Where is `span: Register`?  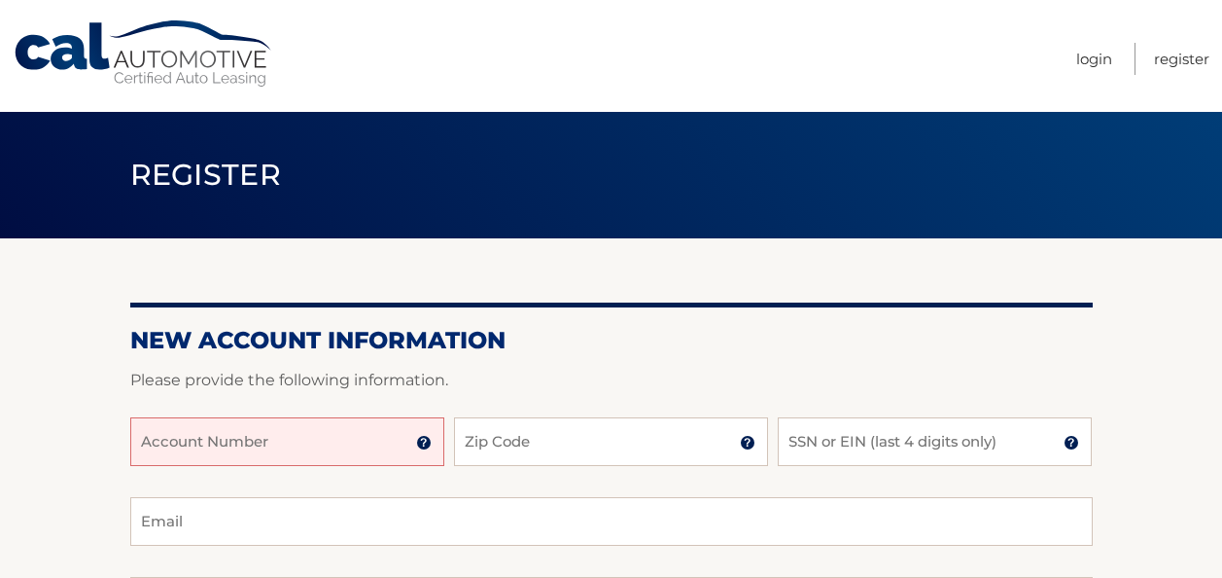
span: Register is located at coordinates (206, 174).